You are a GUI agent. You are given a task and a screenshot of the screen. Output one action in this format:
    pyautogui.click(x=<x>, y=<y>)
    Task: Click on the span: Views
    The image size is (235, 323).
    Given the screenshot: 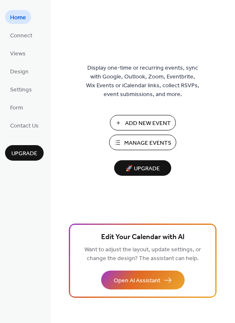 What is the action you would take?
    pyautogui.click(x=18, y=54)
    